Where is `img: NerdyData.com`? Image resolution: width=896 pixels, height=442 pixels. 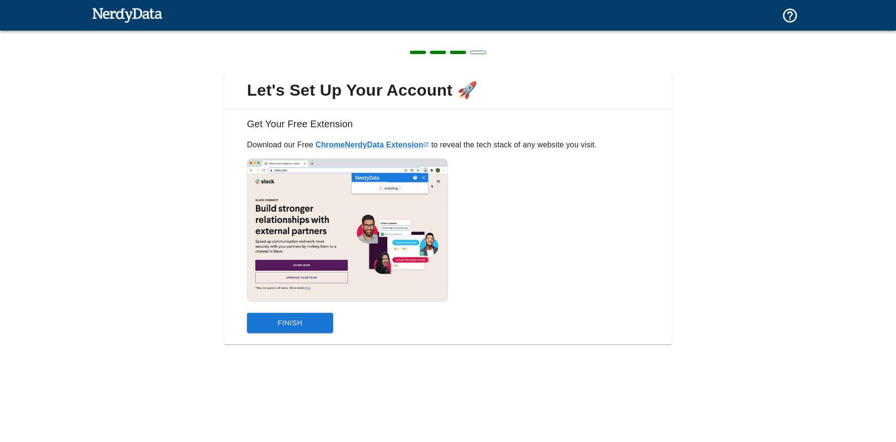
img: NerdyData.com is located at coordinates (127, 15).